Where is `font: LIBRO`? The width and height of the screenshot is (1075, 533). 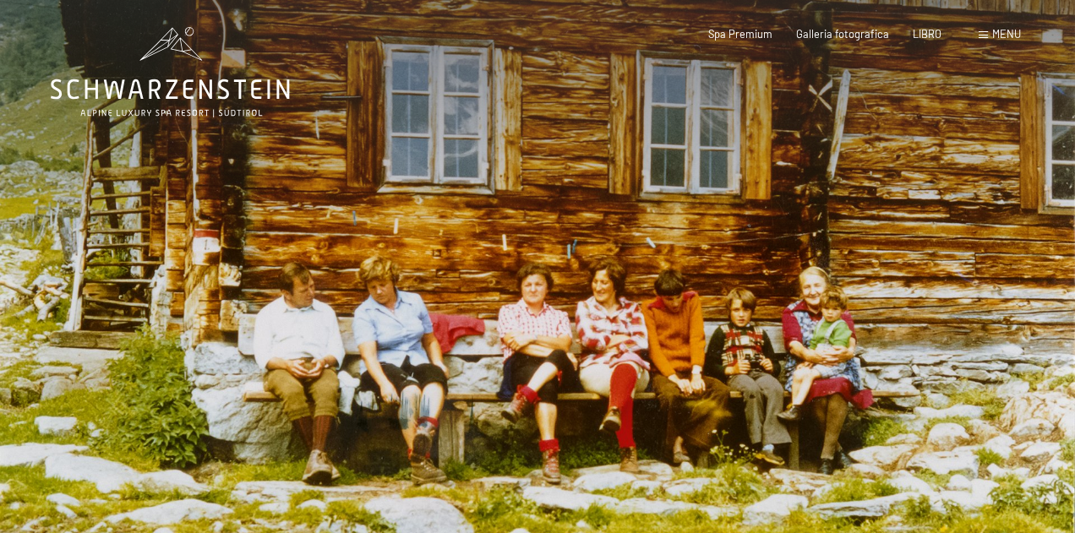 font: LIBRO is located at coordinates (927, 34).